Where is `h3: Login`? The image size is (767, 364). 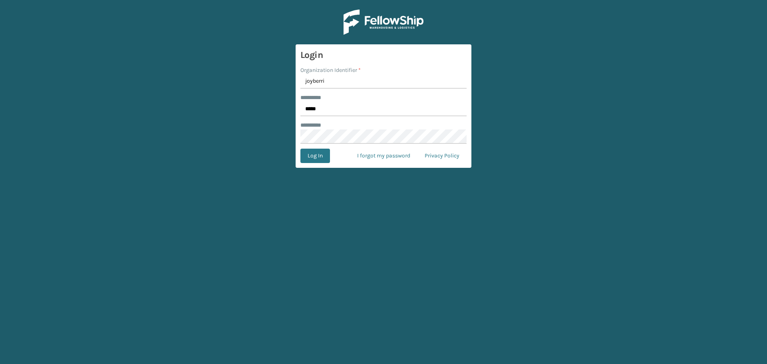
h3: Login is located at coordinates (384, 55).